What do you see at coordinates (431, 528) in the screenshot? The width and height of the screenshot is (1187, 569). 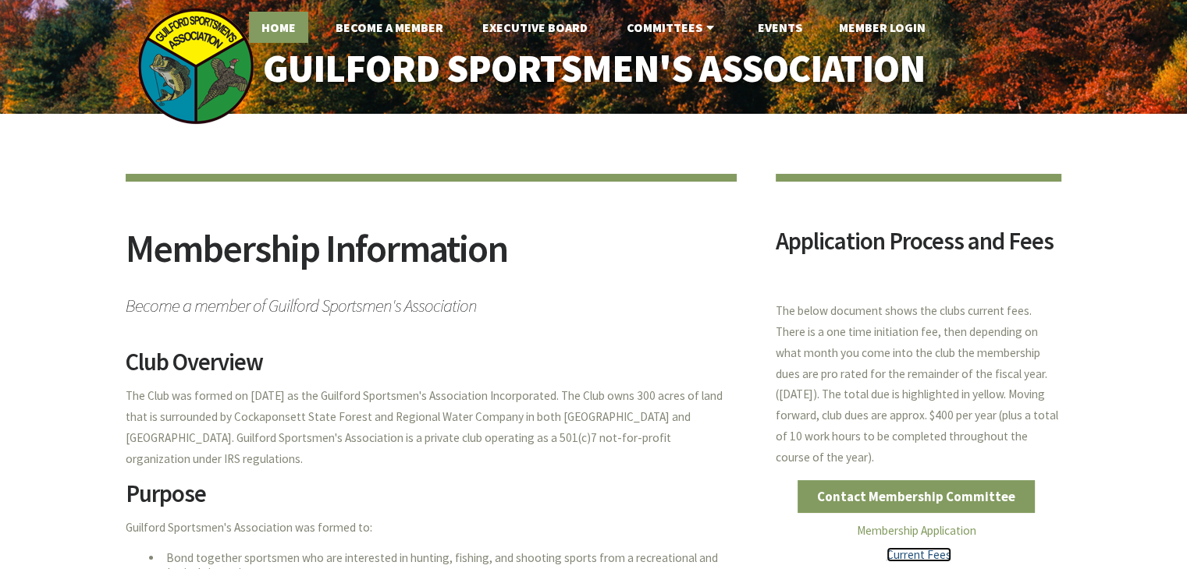 I see `p: Guilford Sportsmen's Association was formed to:` at bounding box center [431, 528].